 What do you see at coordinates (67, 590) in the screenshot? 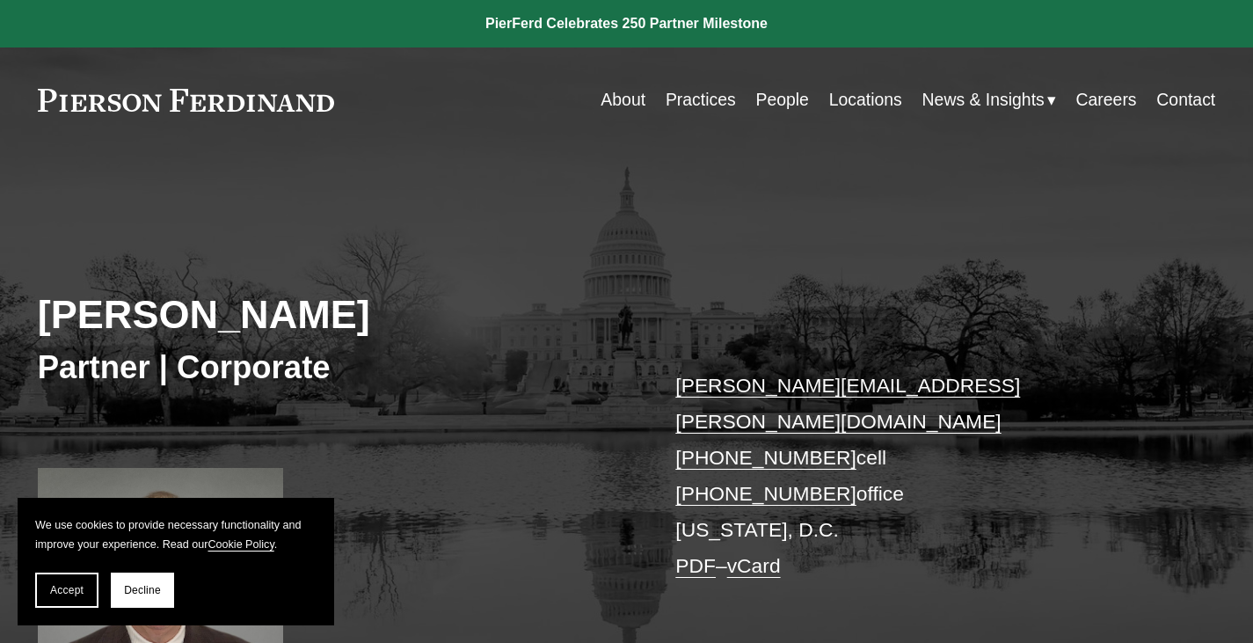
I see `button: Accept` at bounding box center [67, 590].